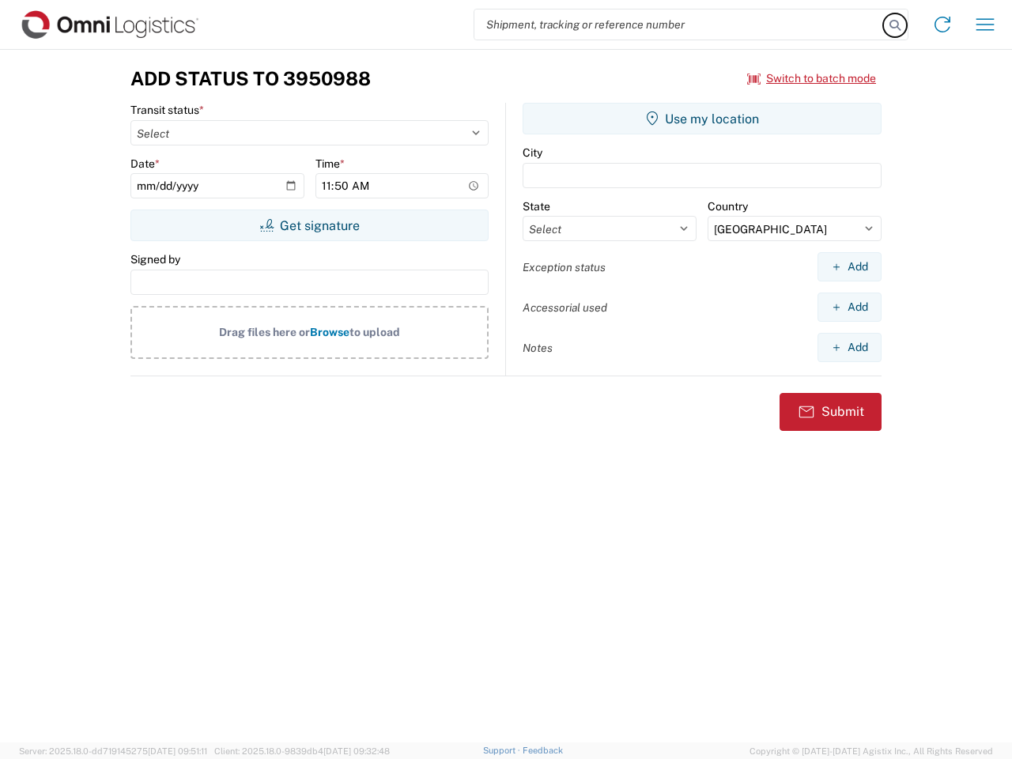 The width and height of the screenshot is (1012, 759). Describe the element at coordinates (542, 750) in the screenshot. I see `a: Feedback` at that location.